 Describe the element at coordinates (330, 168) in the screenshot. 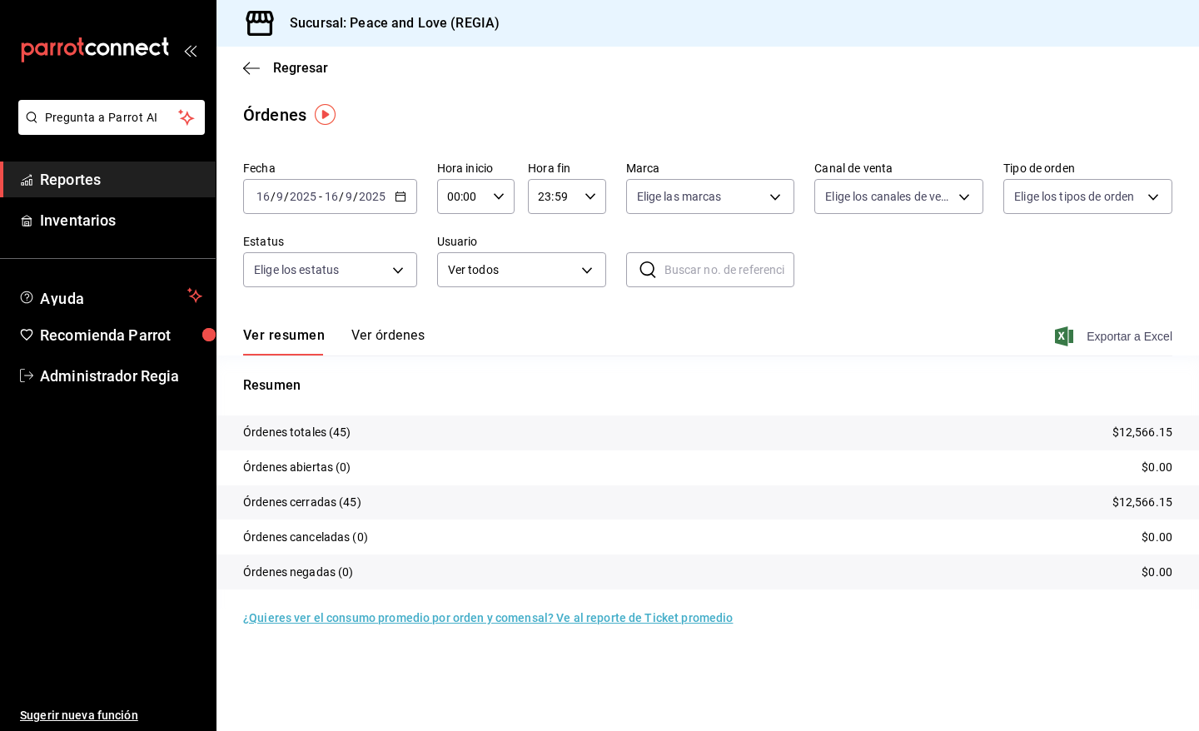

I see `label: Fecha` at that location.